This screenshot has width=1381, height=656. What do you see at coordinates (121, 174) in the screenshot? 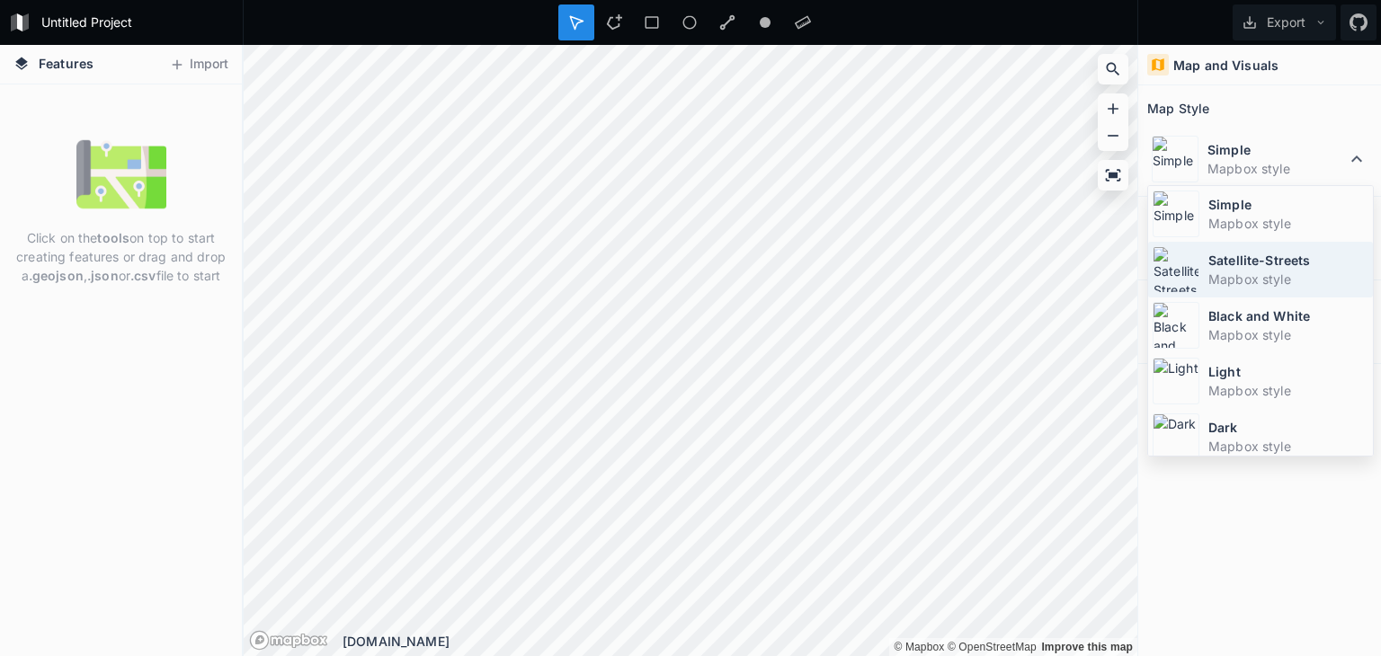
I see `img: empty` at bounding box center [121, 174].